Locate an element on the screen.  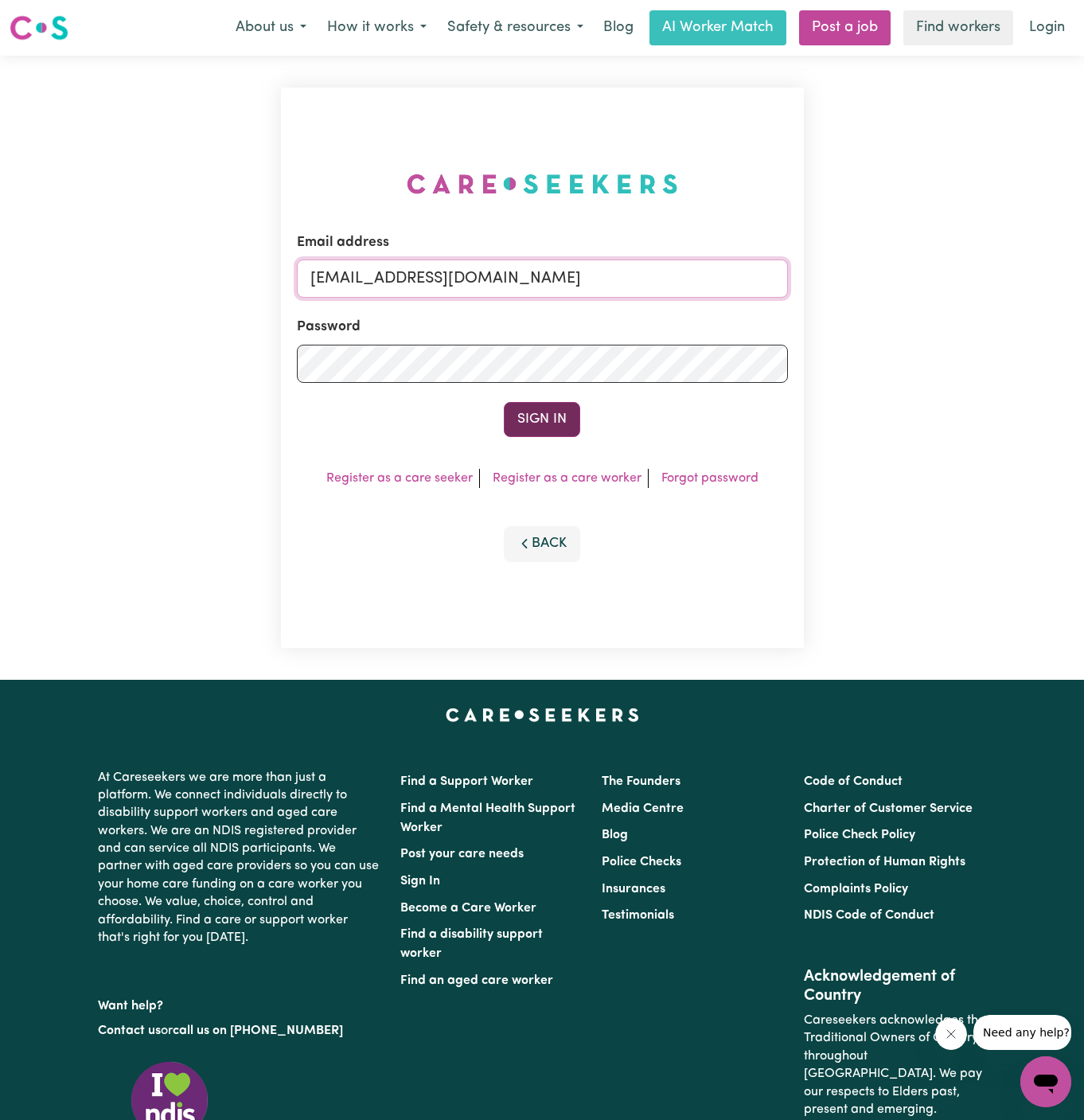
p: Want help? is located at coordinates (239, 1003).